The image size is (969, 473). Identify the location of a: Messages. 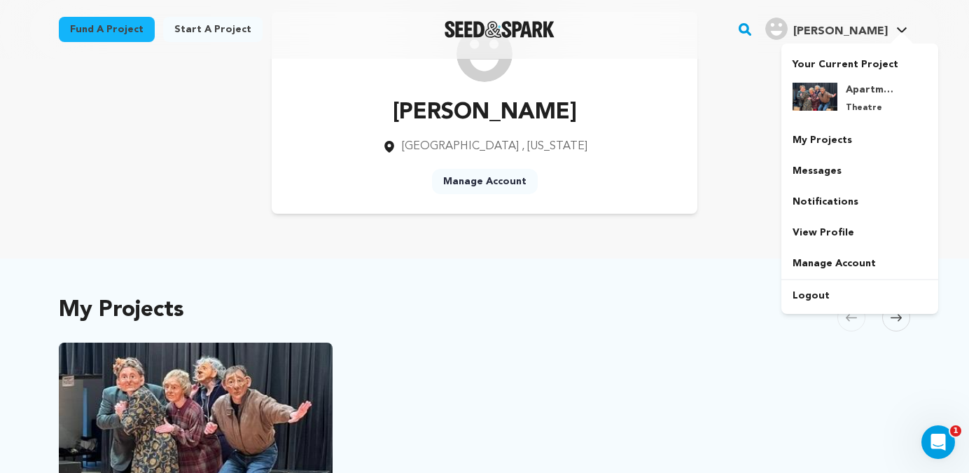
(860, 171).